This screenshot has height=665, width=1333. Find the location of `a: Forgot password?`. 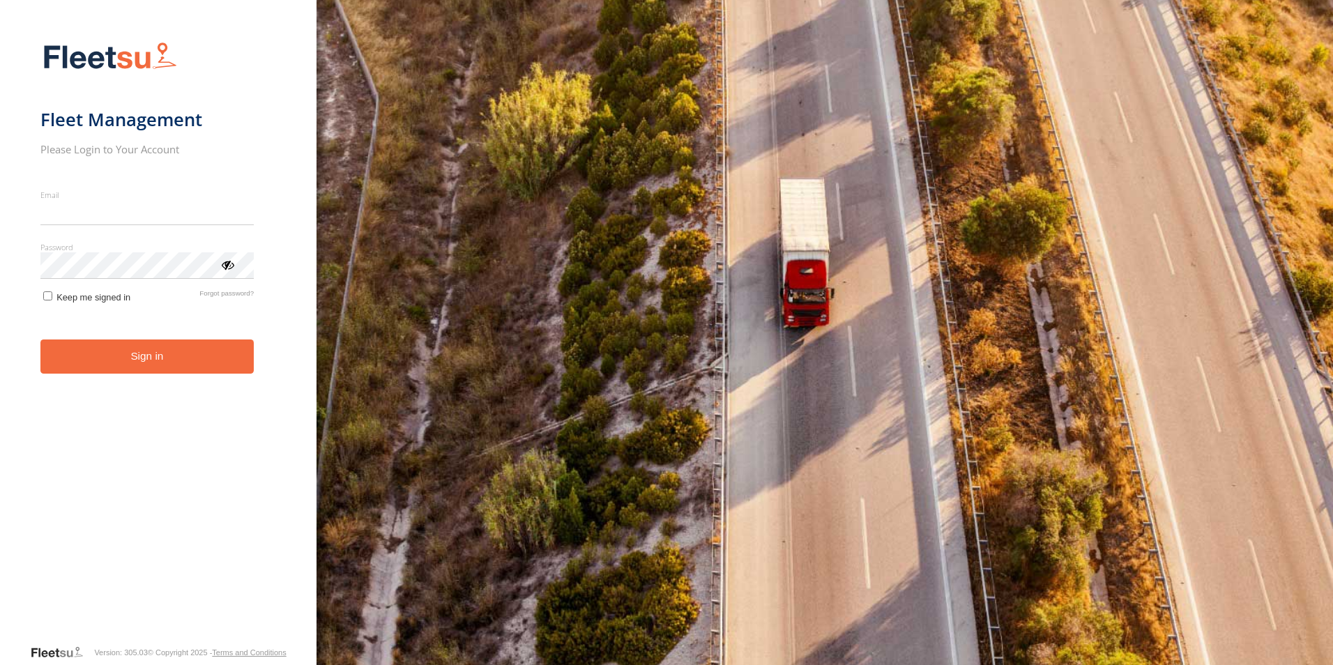

a: Forgot password? is located at coordinates (227, 296).